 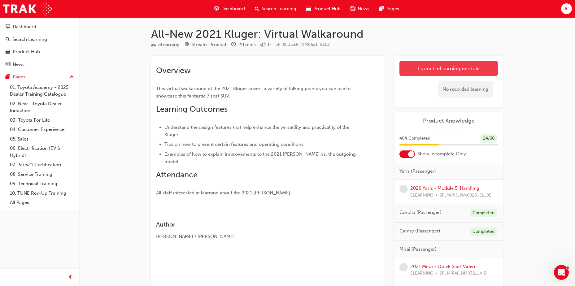 I want to click on div: Product Hub, so click(x=26, y=52).